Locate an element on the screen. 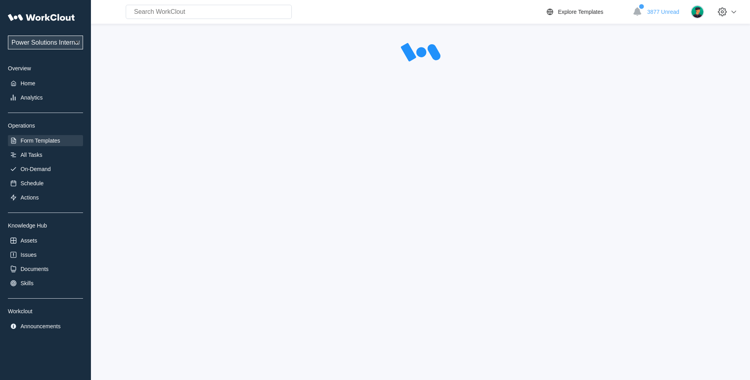  div: Form Templates is located at coordinates (40, 141).